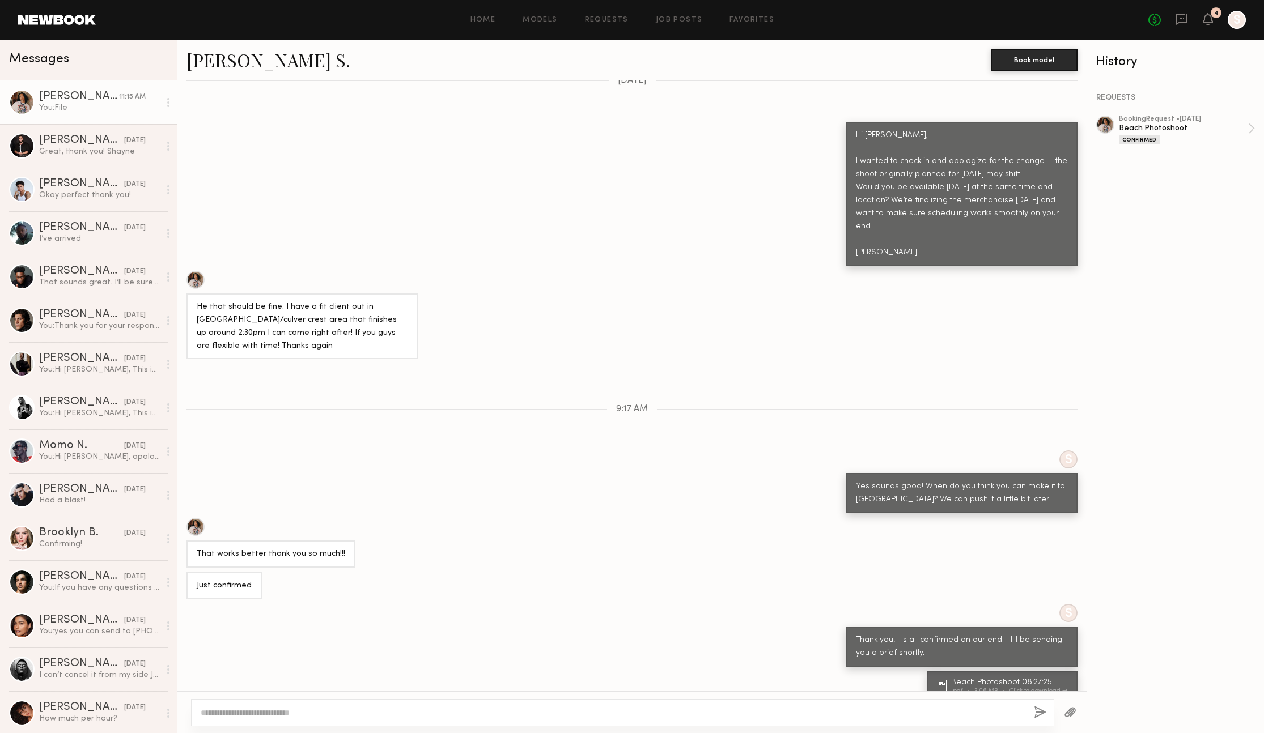 This screenshot has height=733, width=1264. I want to click on div: Okay perfect thank you!, so click(99, 195).